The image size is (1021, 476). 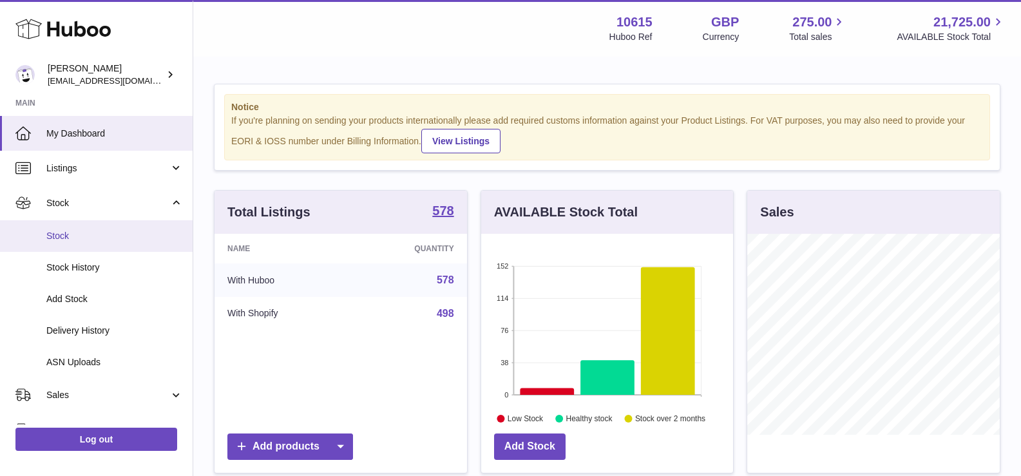 What do you see at coordinates (502, 298) in the screenshot?
I see `text: 114` at bounding box center [502, 298].